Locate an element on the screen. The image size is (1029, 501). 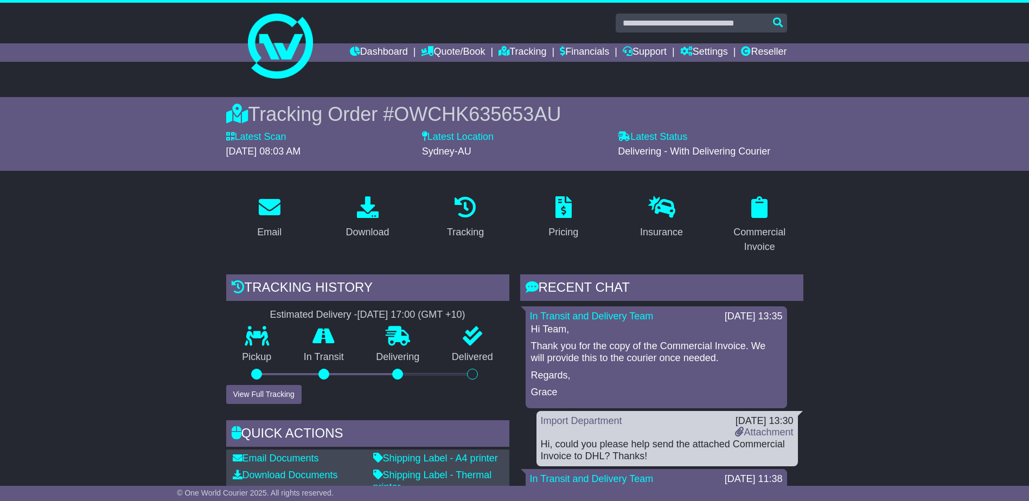
label: Latest Status is located at coordinates (653, 137).